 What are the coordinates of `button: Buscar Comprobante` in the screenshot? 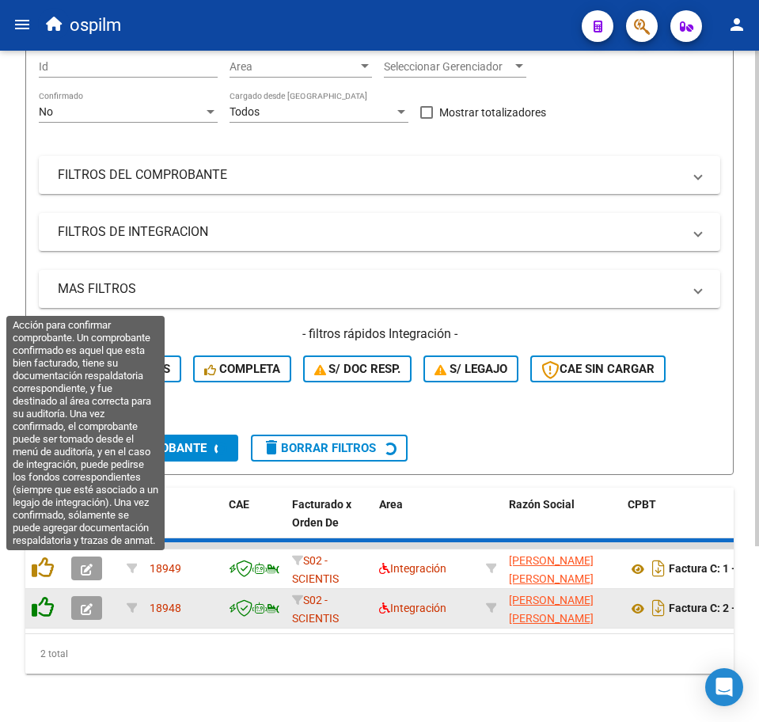 It's located at (138, 448).